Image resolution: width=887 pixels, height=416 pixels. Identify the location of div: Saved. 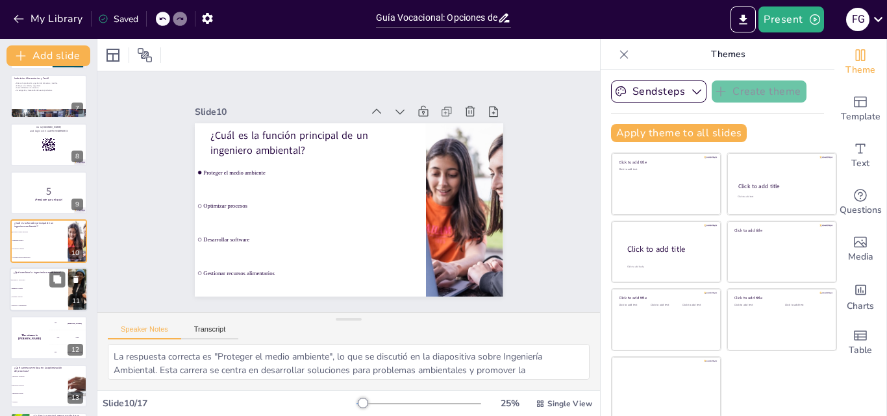
(118, 19).